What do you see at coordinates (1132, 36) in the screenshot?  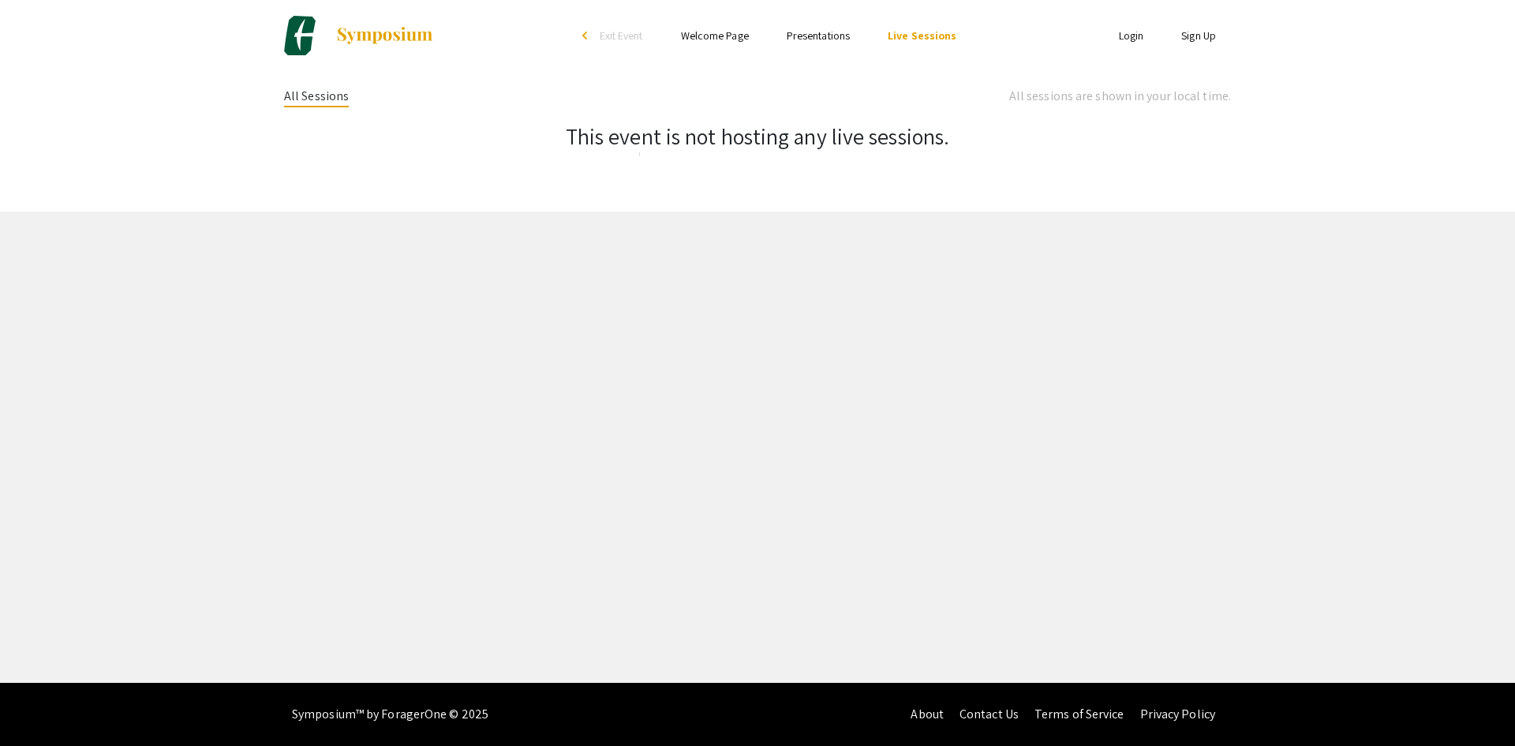 I see `a: Login` at bounding box center [1132, 36].